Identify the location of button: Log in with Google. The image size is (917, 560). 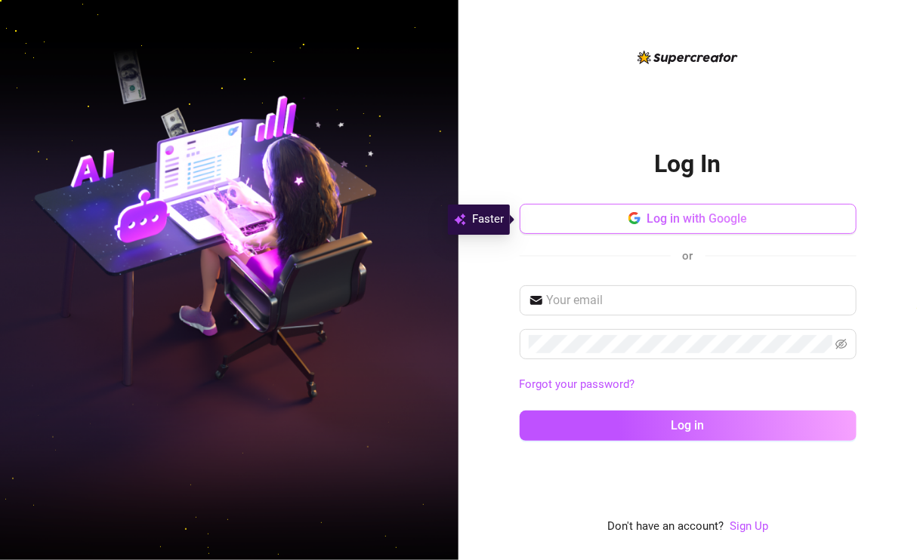
(688, 219).